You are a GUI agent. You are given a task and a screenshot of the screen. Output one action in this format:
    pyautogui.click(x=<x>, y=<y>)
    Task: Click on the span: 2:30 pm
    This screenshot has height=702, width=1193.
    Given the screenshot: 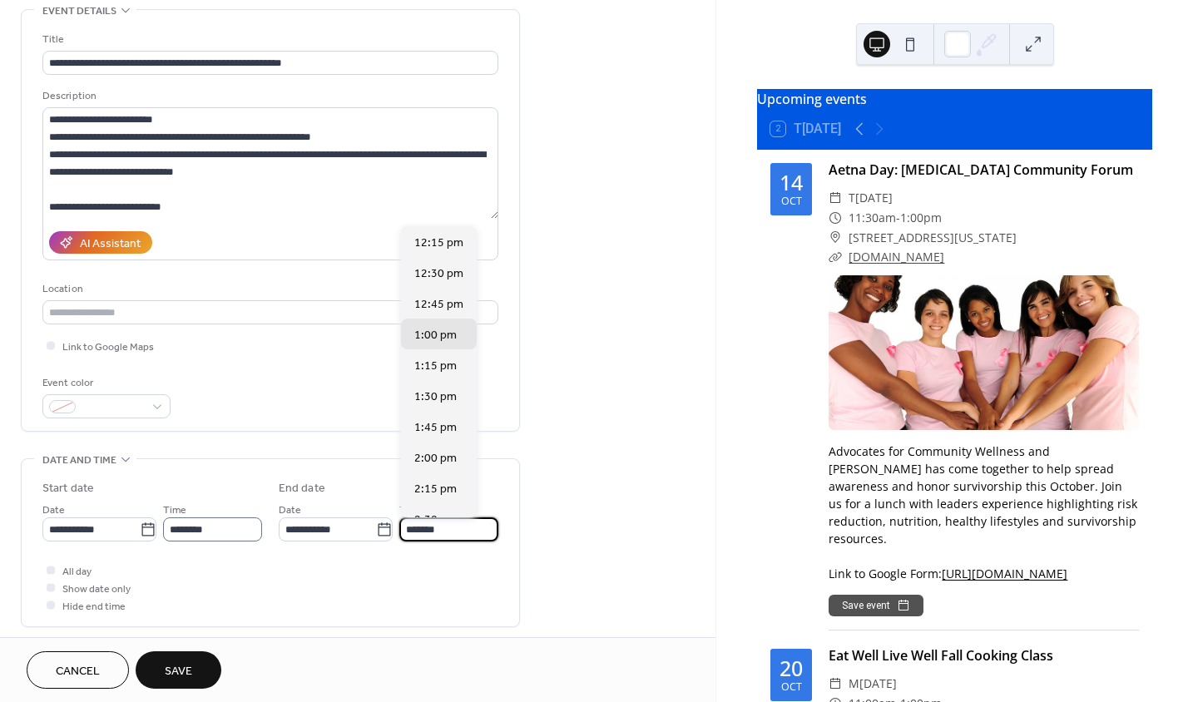 What is the action you would take?
    pyautogui.click(x=435, y=520)
    